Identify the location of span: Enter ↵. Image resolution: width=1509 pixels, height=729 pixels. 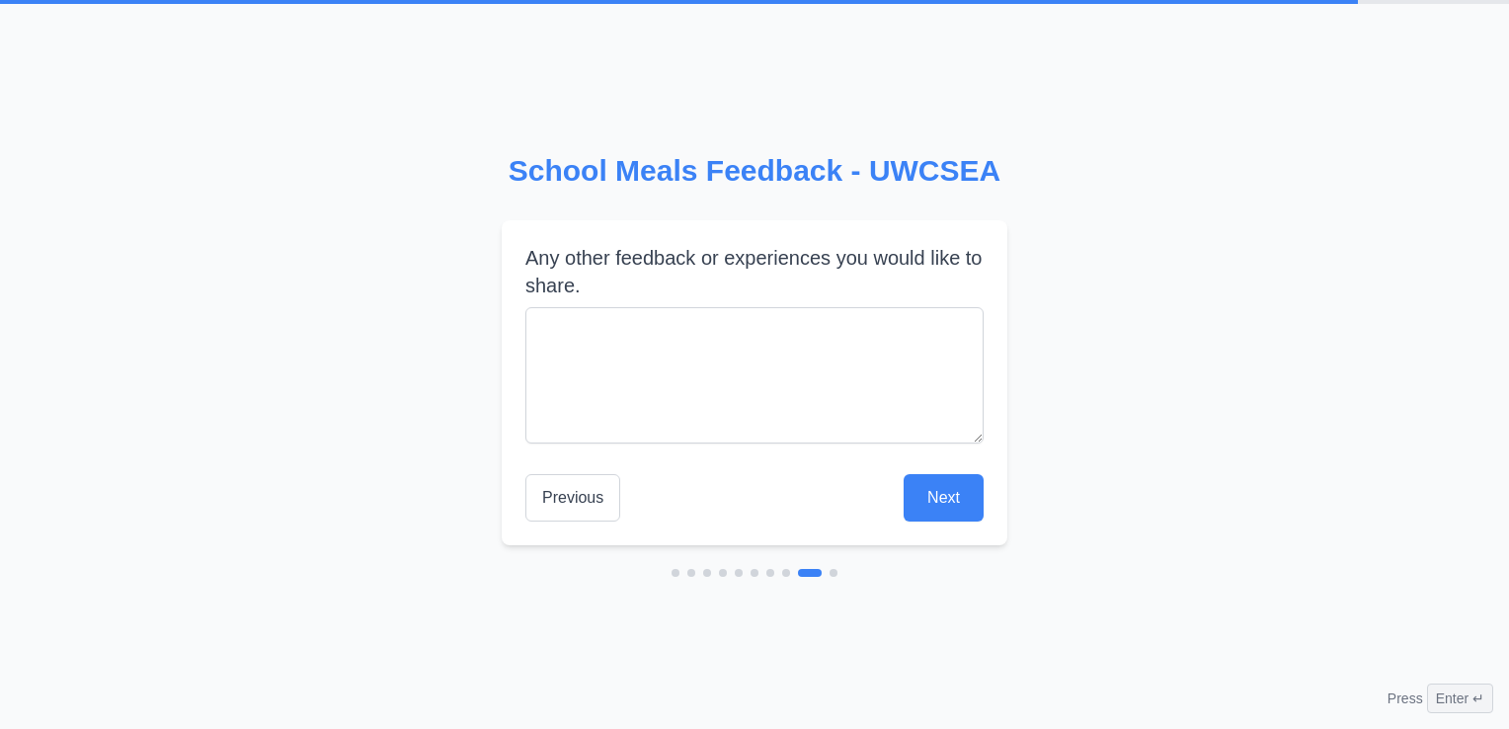
(1460, 698).